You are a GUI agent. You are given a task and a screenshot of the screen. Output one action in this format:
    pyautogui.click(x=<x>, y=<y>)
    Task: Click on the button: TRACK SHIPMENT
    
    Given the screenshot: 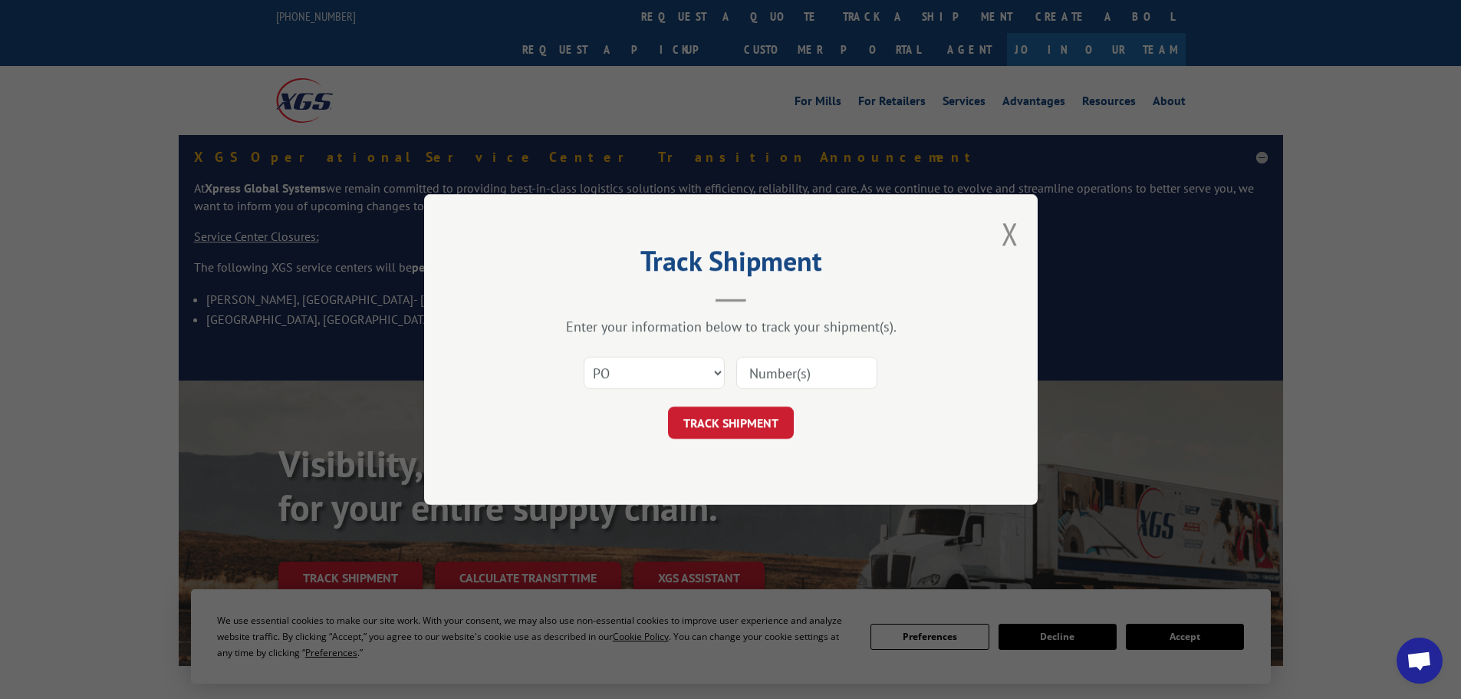 What is the action you would take?
    pyautogui.click(x=731, y=423)
    